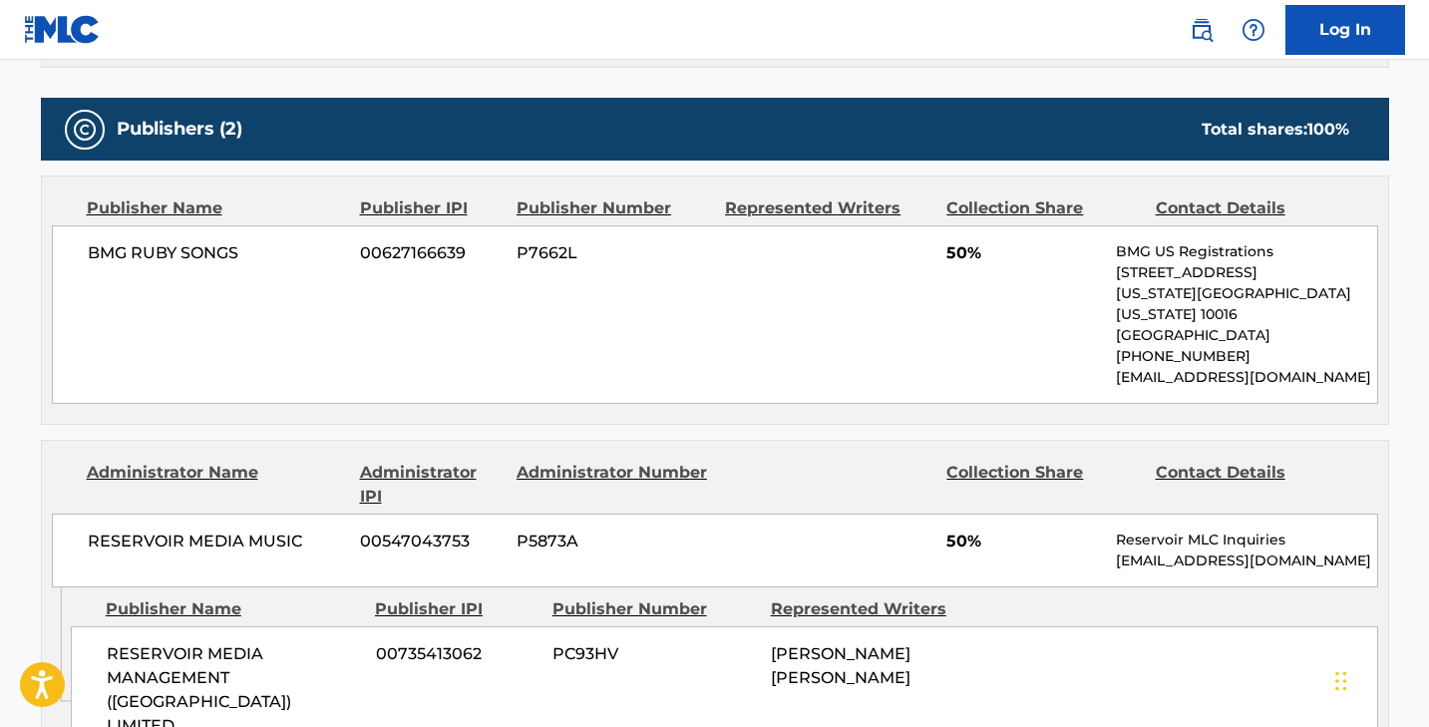 This screenshot has width=1429, height=727. Describe the element at coordinates (431, 253) in the screenshot. I see `span: 00627166639` at that location.